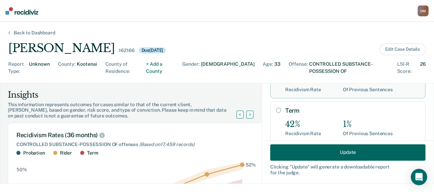 Image resolution: width=434 pixels, height=192 pixels. Describe the element at coordinates (34, 153) in the screenshot. I see `div: Probation` at that location.